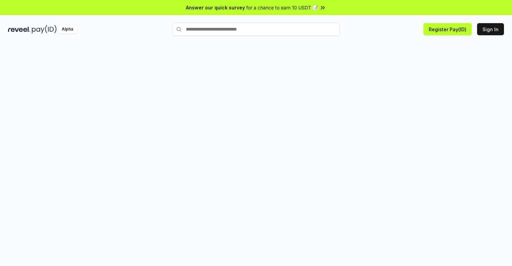 This screenshot has height=266, width=512. What do you see at coordinates (491, 29) in the screenshot?
I see `button: Sign In` at bounding box center [491, 29].